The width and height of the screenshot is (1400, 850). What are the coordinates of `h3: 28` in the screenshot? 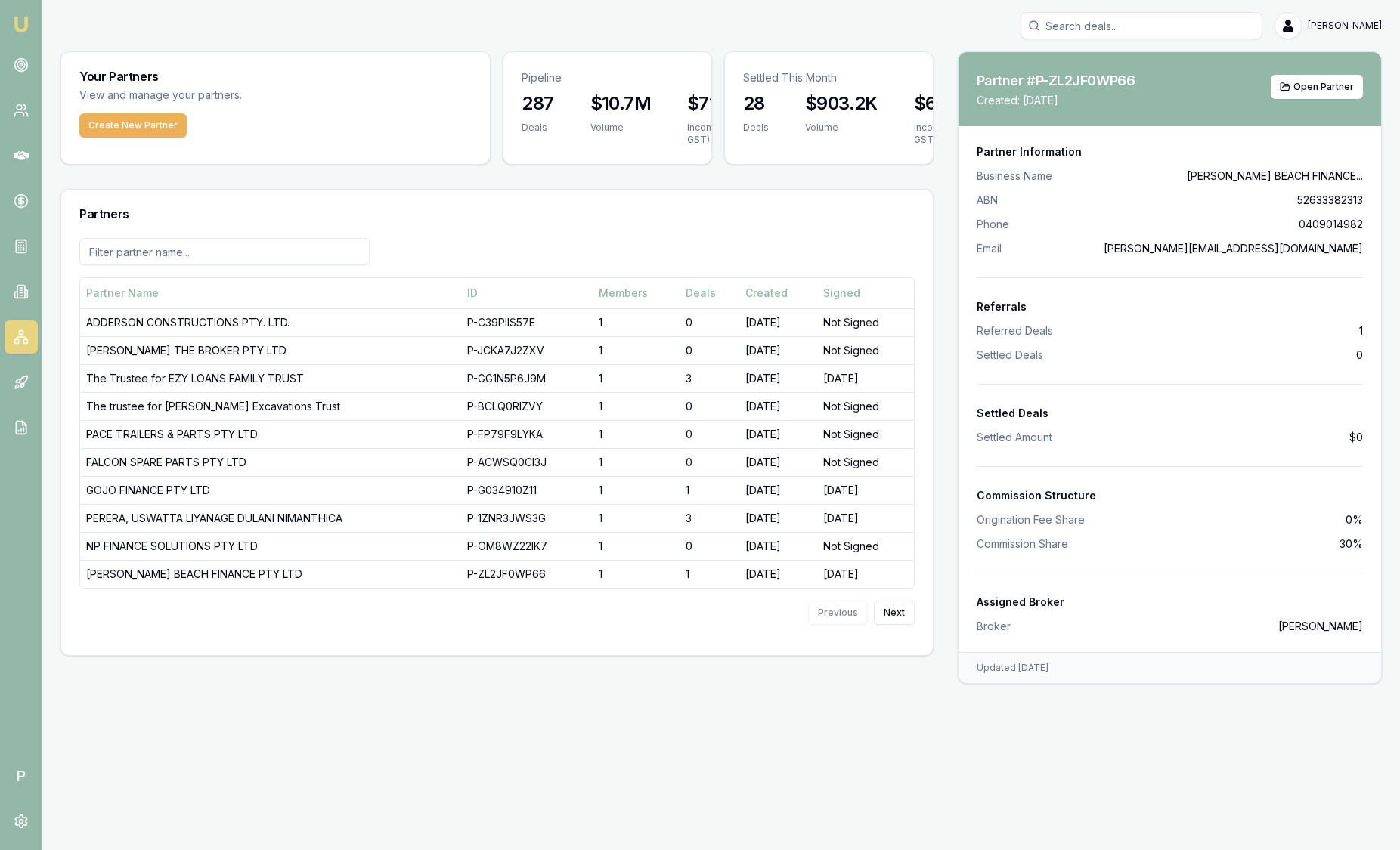 It's located at (756, 104).